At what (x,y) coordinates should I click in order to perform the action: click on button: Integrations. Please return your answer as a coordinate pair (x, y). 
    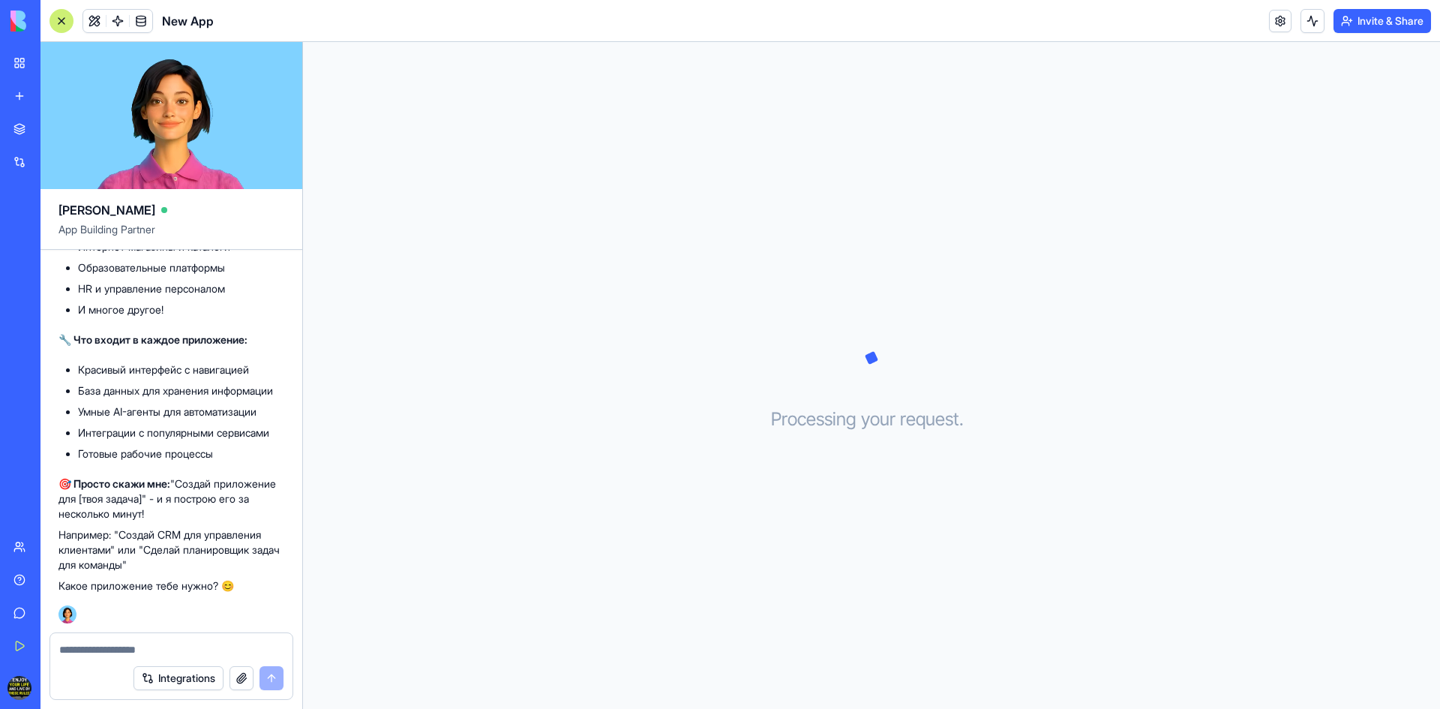
    Looking at the image, I should click on (178, 678).